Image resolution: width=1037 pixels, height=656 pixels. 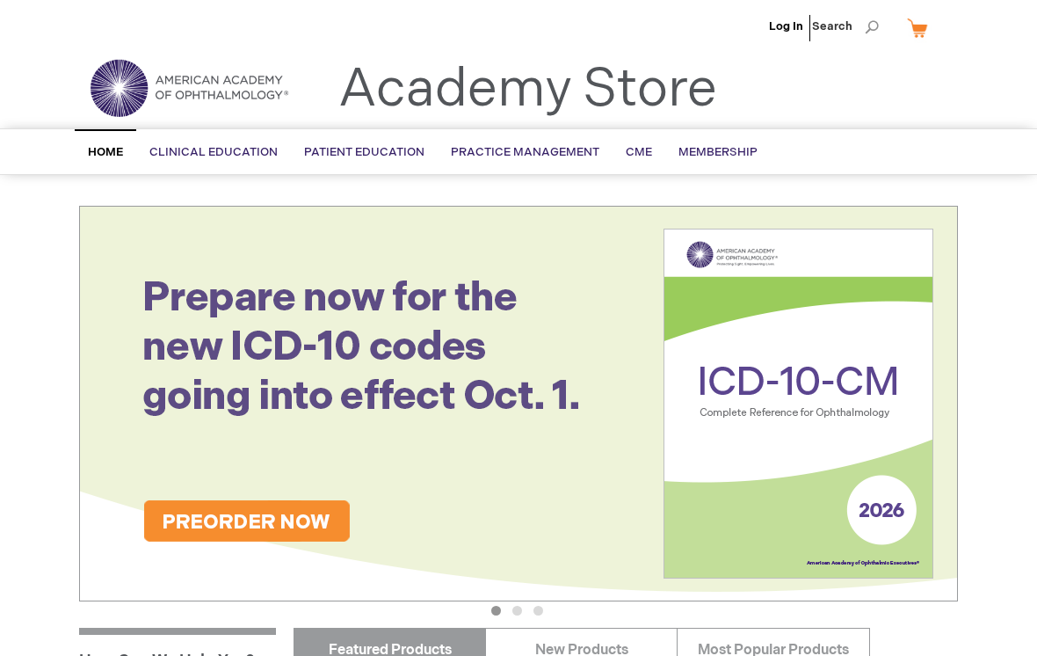 I want to click on button: 3 of 3, so click(x=538, y=610).